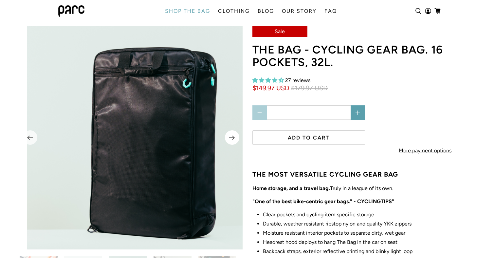 This screenshot has height=258, width=495. What do you see at coordinates (268, 80) in the screenshot?
I see `span: 4.33 stars` at bounding box center [268, 80].